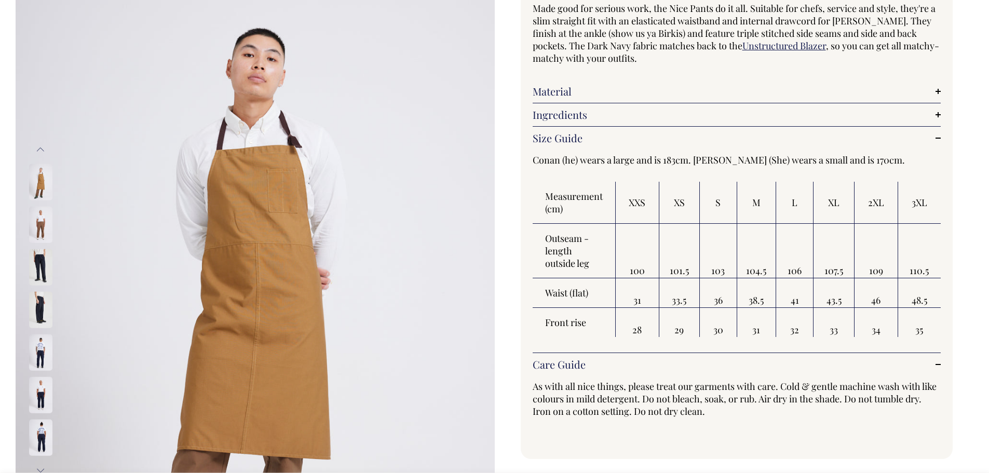 This screenshot has height=473, width=989. I want to click on td: 34, so click(876, 322).